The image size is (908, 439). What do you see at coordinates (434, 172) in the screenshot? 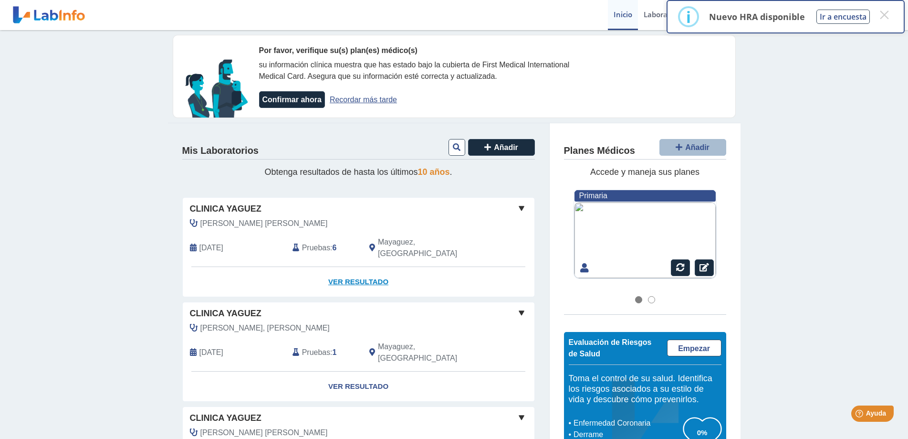
I see `span: 10 años` at bounding box center [434, 172].